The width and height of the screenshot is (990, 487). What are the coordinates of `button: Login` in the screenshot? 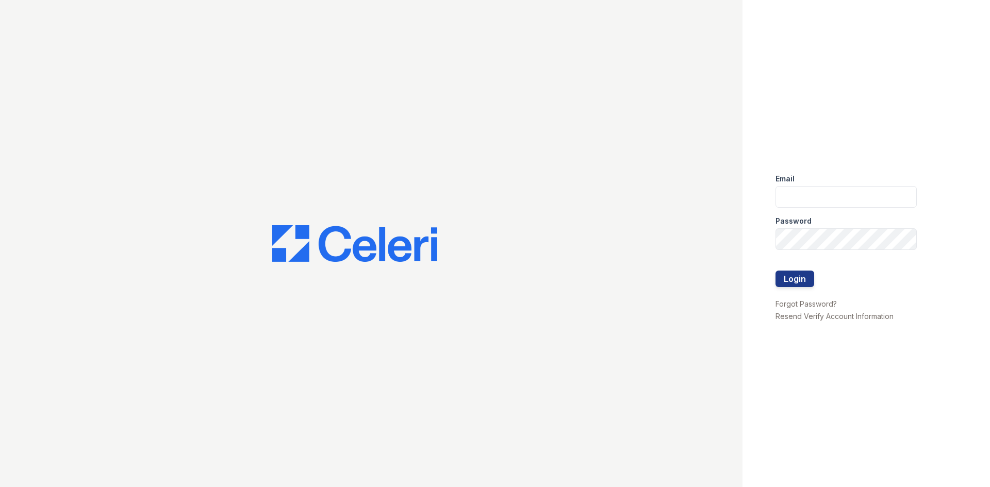 It's located at (794, 279).